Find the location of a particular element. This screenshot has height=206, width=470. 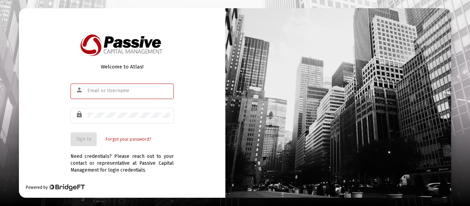

mat-icon: person is located at coordinates (80, 90).